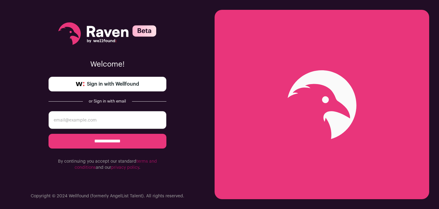 This screenshot has width=439, height=209. Describe the element at coordinates (80, 84) in the screenshot. I see `img: wellfound-symbol-flush-black-fb3c872781a75f747ccb3a119075da62bfe97bd399995f84a933054e44a575c4.png` at that location.